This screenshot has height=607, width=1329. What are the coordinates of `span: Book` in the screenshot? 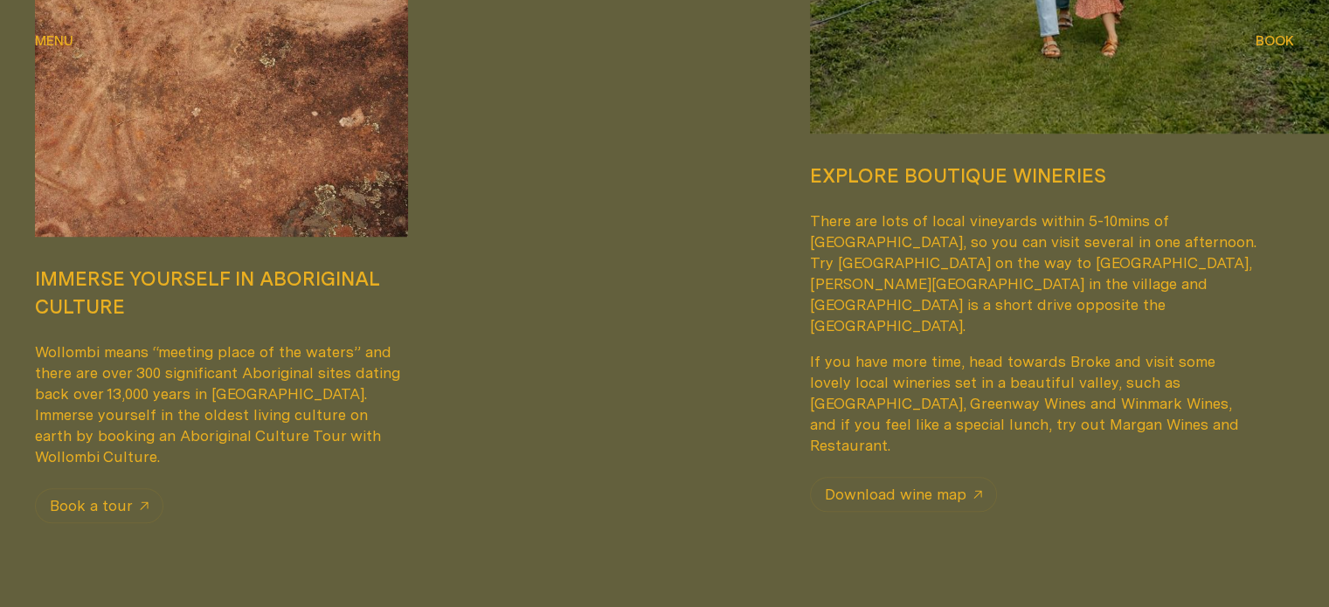 It's located at (1275, 40).